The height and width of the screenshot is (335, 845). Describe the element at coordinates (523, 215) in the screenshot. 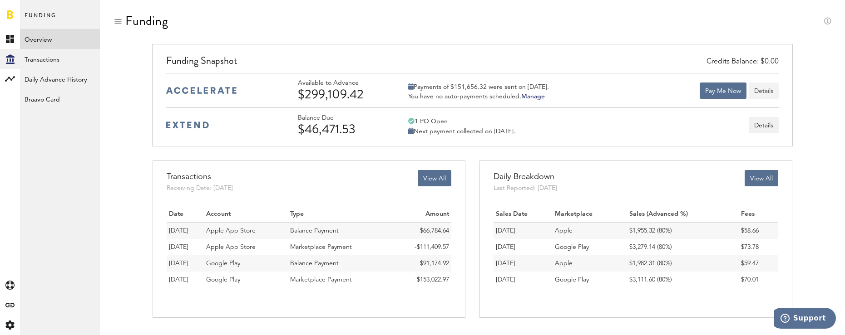

I see `th: Sales Date` at that location.